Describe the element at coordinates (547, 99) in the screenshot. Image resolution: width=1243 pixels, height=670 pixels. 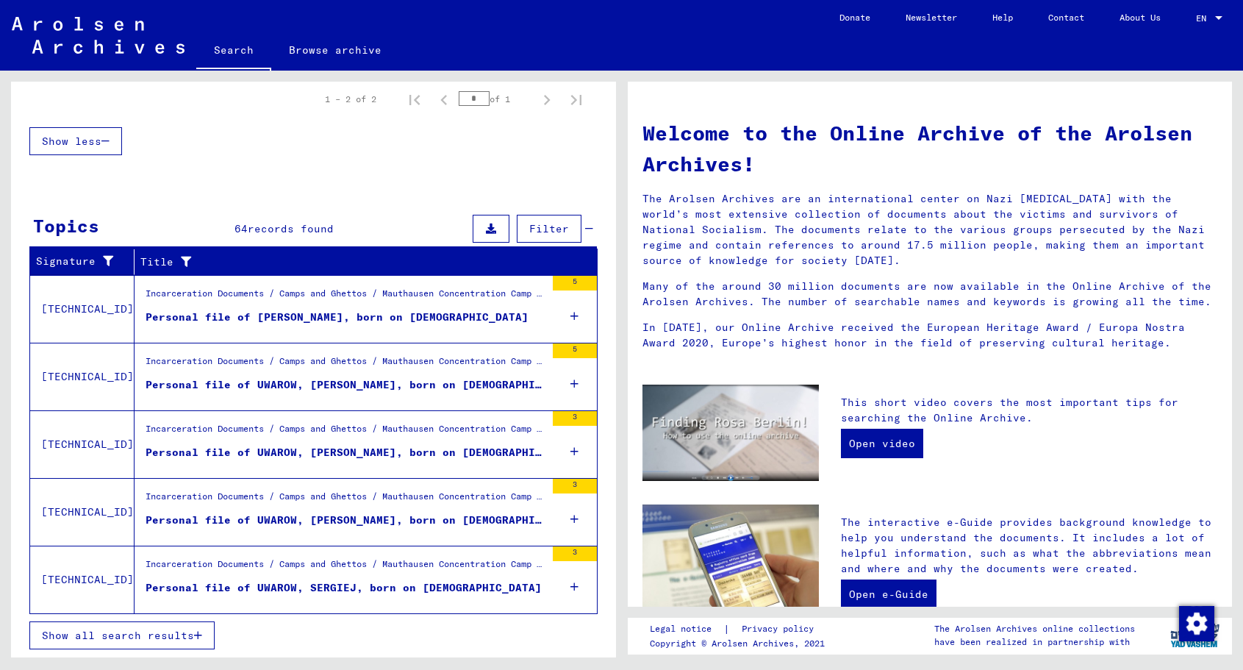
I see `button: Next page` at that location.